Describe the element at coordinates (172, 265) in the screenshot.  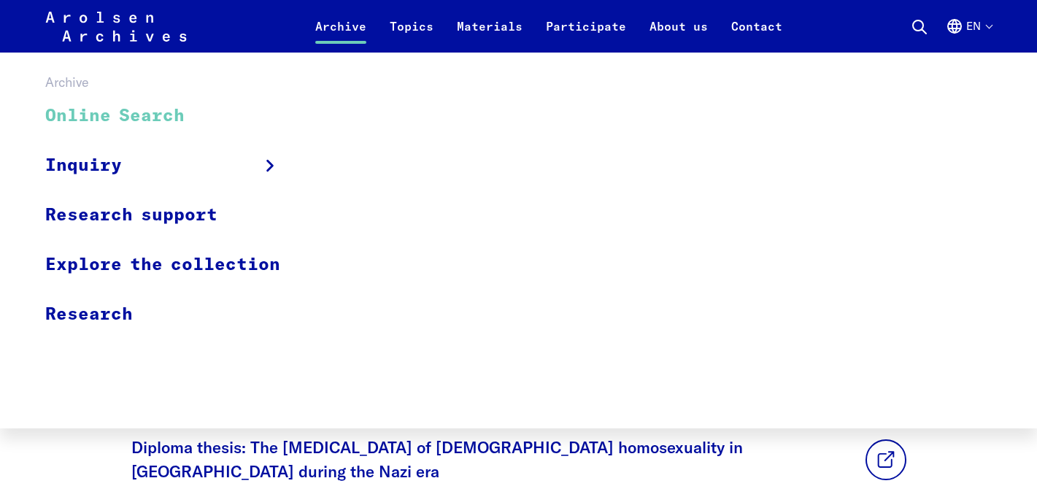
I see `a: Explore the collection` at that location.